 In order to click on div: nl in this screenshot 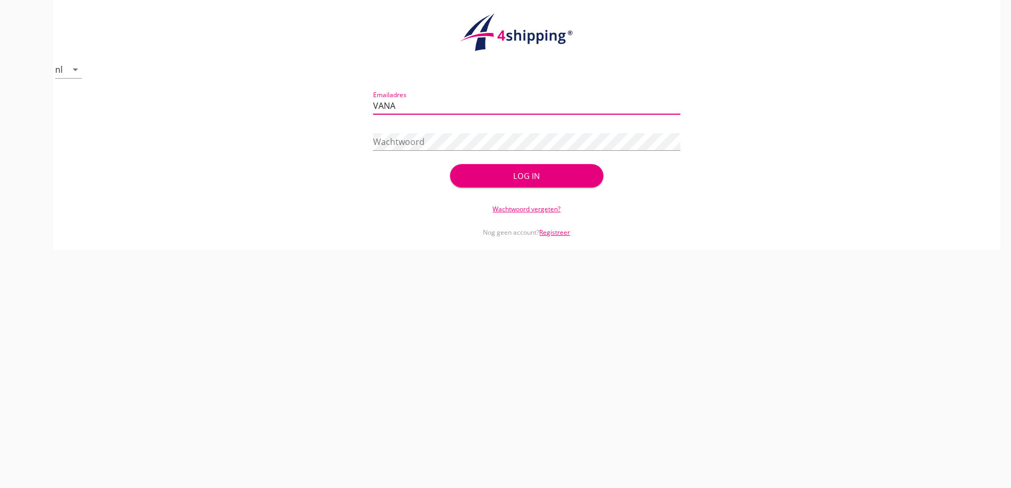, I will do `click(59, 70)`.